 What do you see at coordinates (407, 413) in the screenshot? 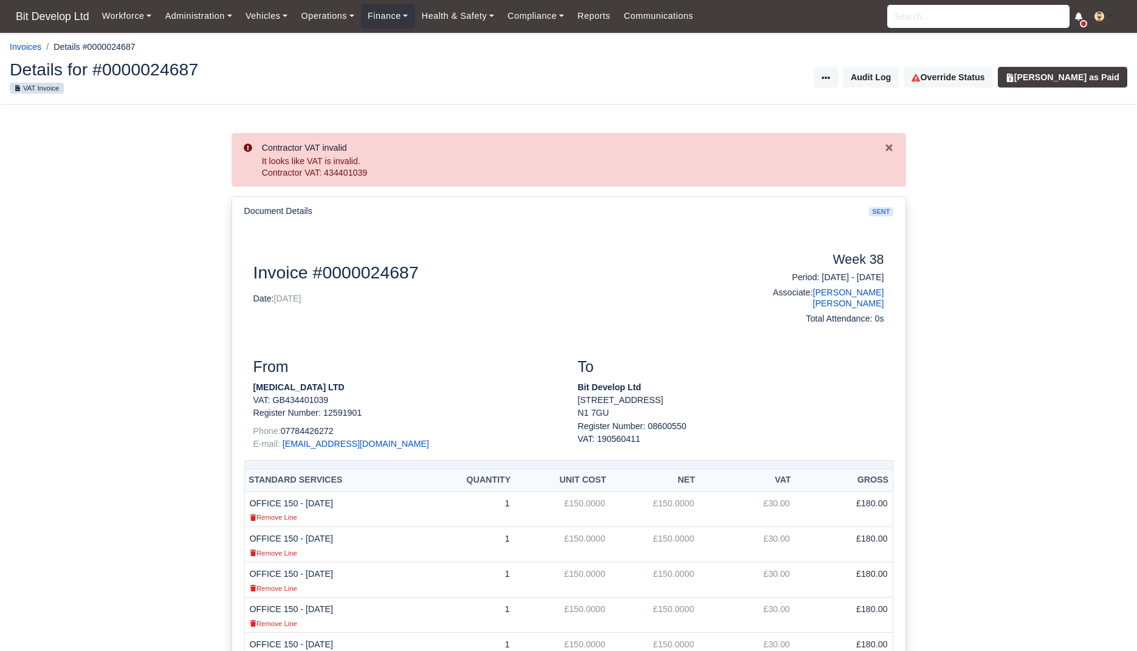
I see `p: Register Number: 12591901` at bounding box center [407, 413].